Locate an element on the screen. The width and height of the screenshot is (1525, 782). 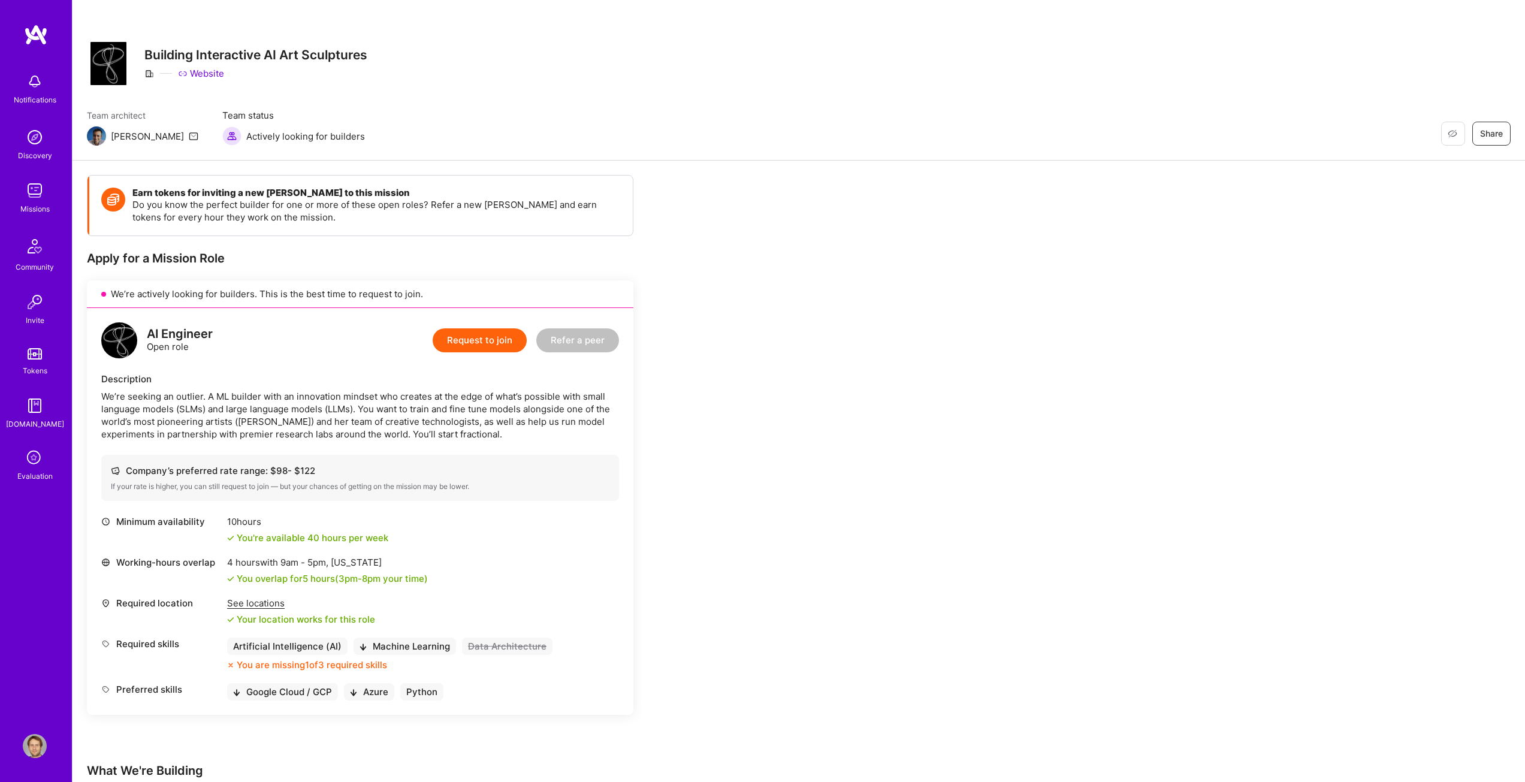
div: Description is located at coordinates (360, 379).